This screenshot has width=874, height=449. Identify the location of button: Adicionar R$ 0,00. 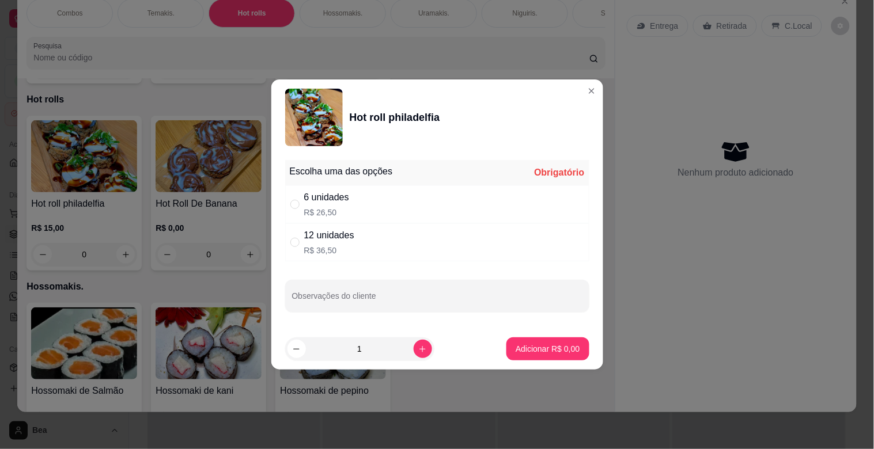
(547, 349).